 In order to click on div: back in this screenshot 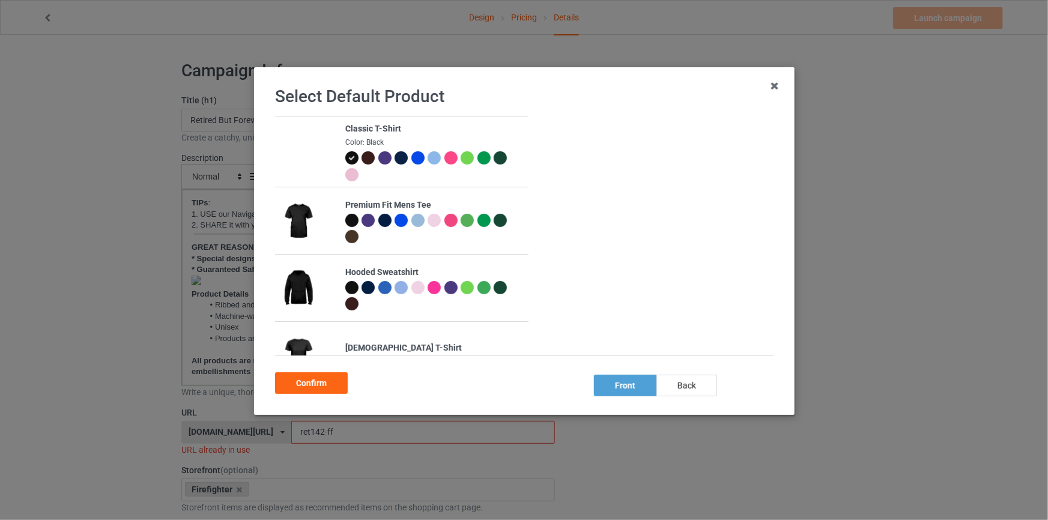, I will do `click(686, 385)`.